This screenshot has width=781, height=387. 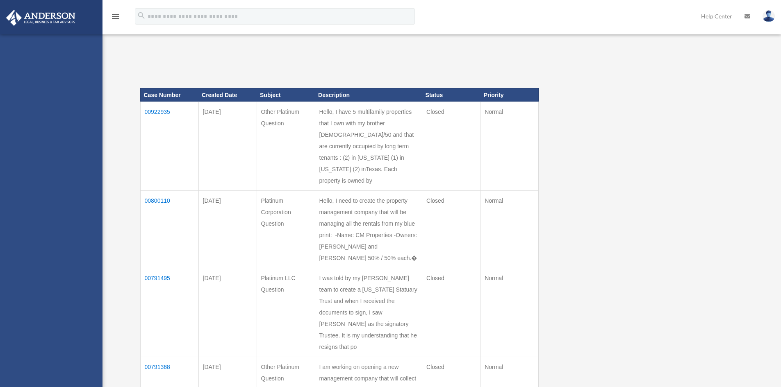 I want to click on img: User Pic, so click(x=768, y=16).